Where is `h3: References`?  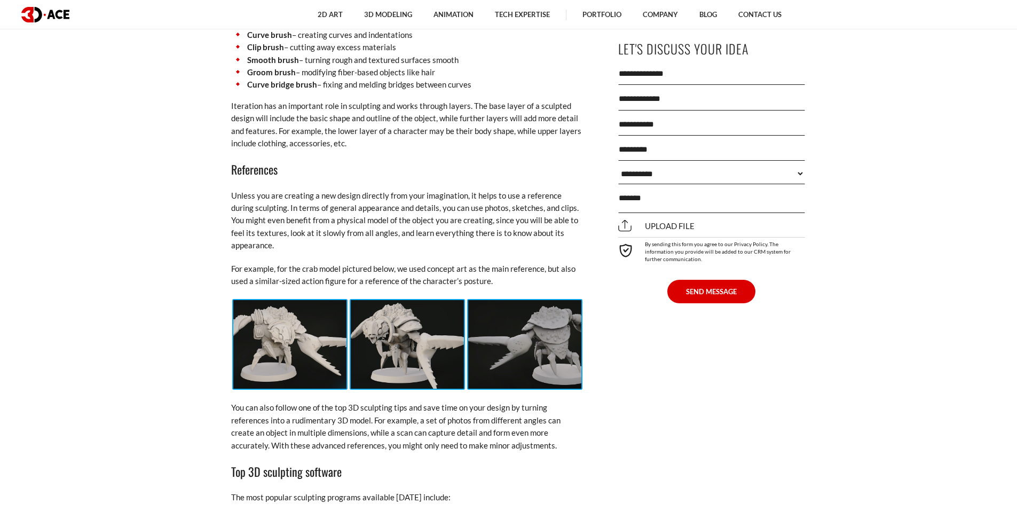 h3: References is located at coordinates (407, 169).